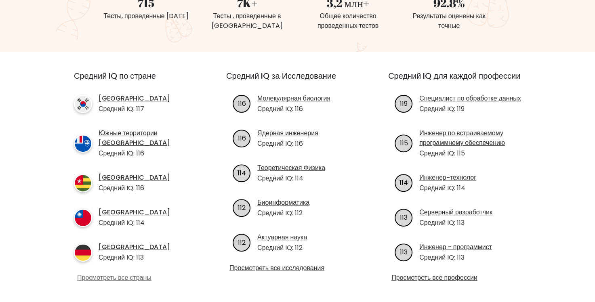 Image resolution: width=595 pixels, height=302 pixels. What do you see at coordinates (448, 178) in the screenshot?
I see `a: Инженер-технолог` at bounding box center [448, 178].